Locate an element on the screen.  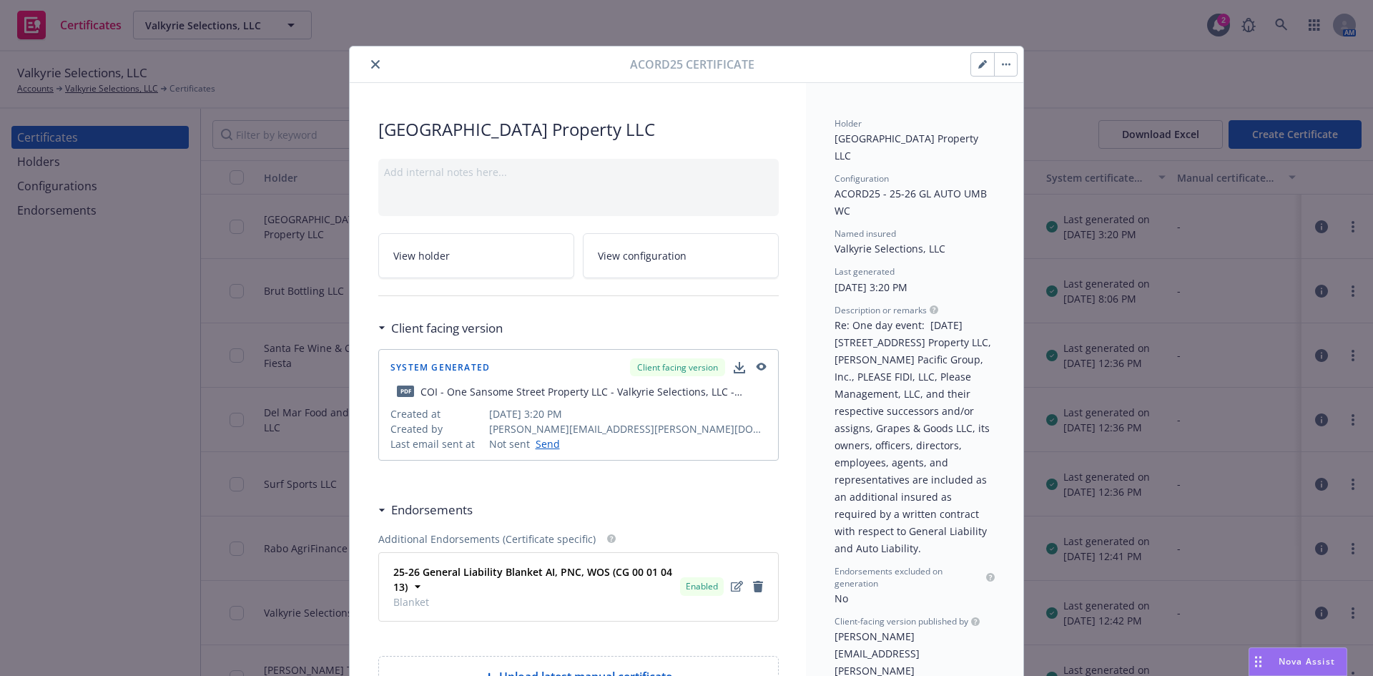
span: No is located at coordinates (841, 598).